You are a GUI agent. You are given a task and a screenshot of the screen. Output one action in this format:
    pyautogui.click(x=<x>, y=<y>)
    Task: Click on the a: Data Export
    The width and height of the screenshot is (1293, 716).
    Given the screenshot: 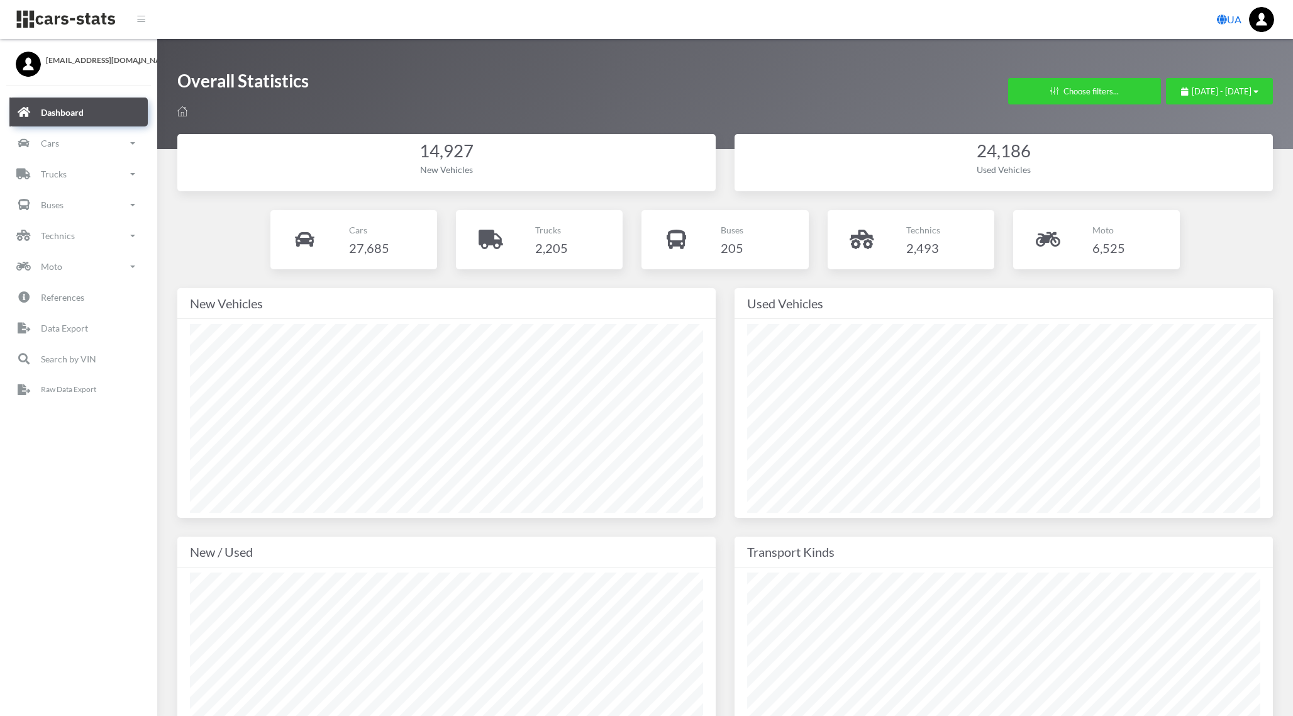 What is the action you would take?
    pyautogui.click(x=79, y=328)
    